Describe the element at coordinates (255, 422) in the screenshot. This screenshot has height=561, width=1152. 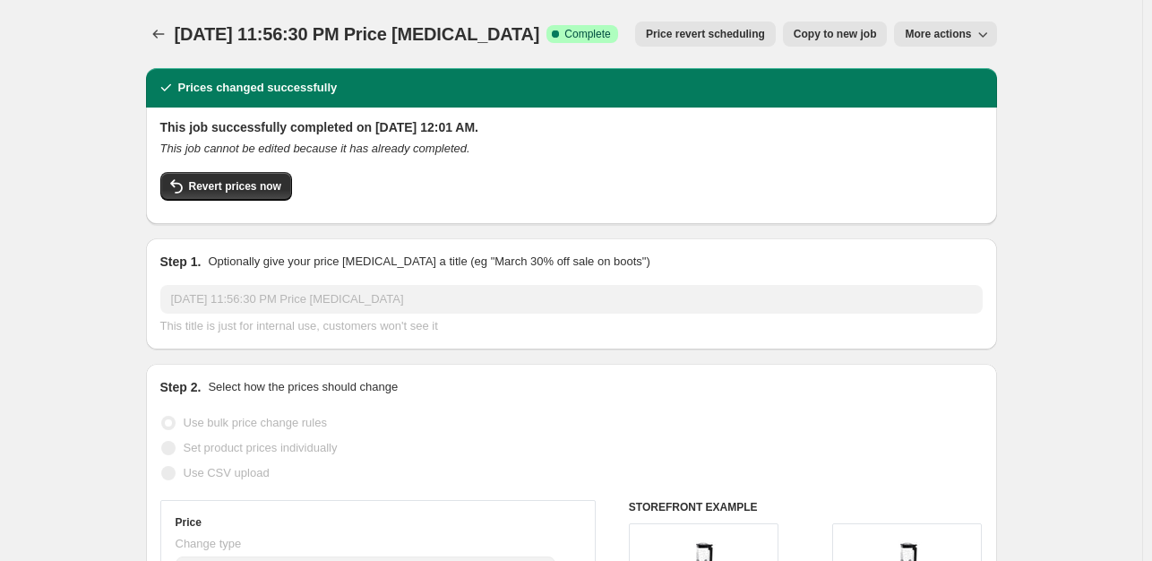
I see `span: Use bulk price change rules` at that location.